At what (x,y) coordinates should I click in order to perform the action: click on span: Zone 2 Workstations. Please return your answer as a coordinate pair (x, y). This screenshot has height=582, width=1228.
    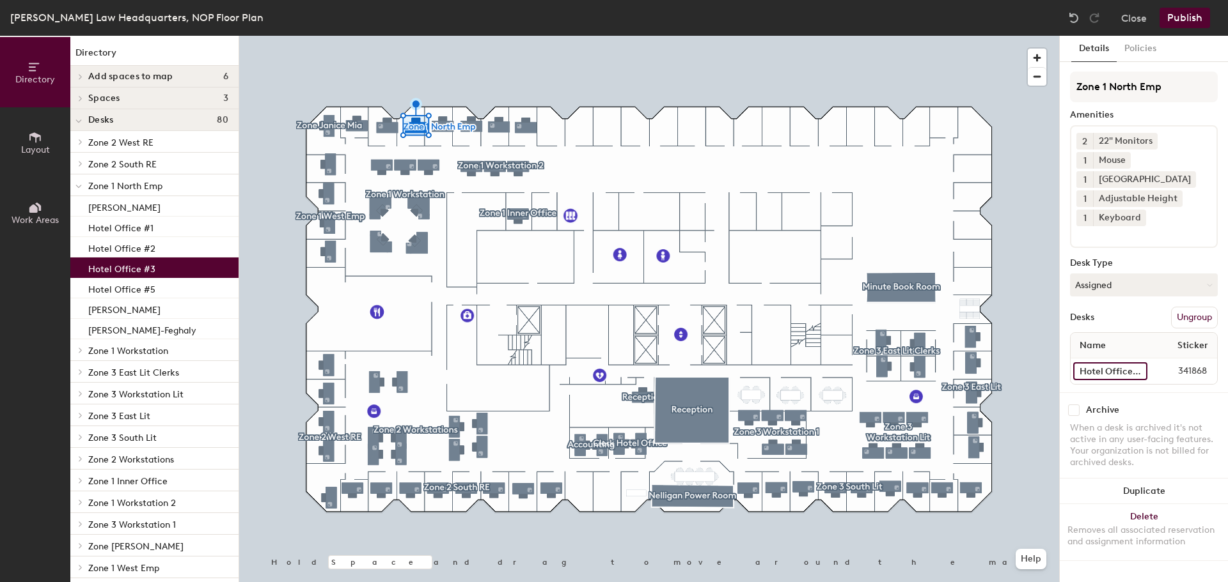
    Looking at the image, I should click on (131, 460).